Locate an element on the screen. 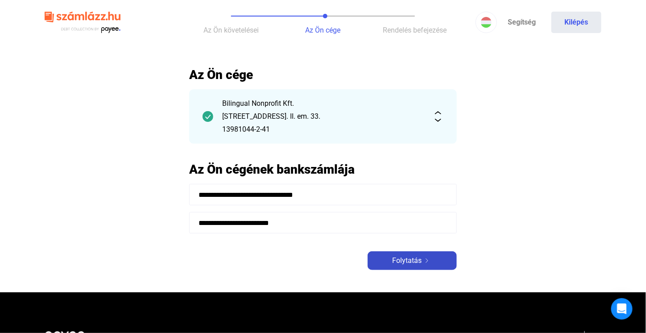 Image resolution: width=646 pixels, height=333 pixels. span: Folytatás is located at coordinates (407, 260).